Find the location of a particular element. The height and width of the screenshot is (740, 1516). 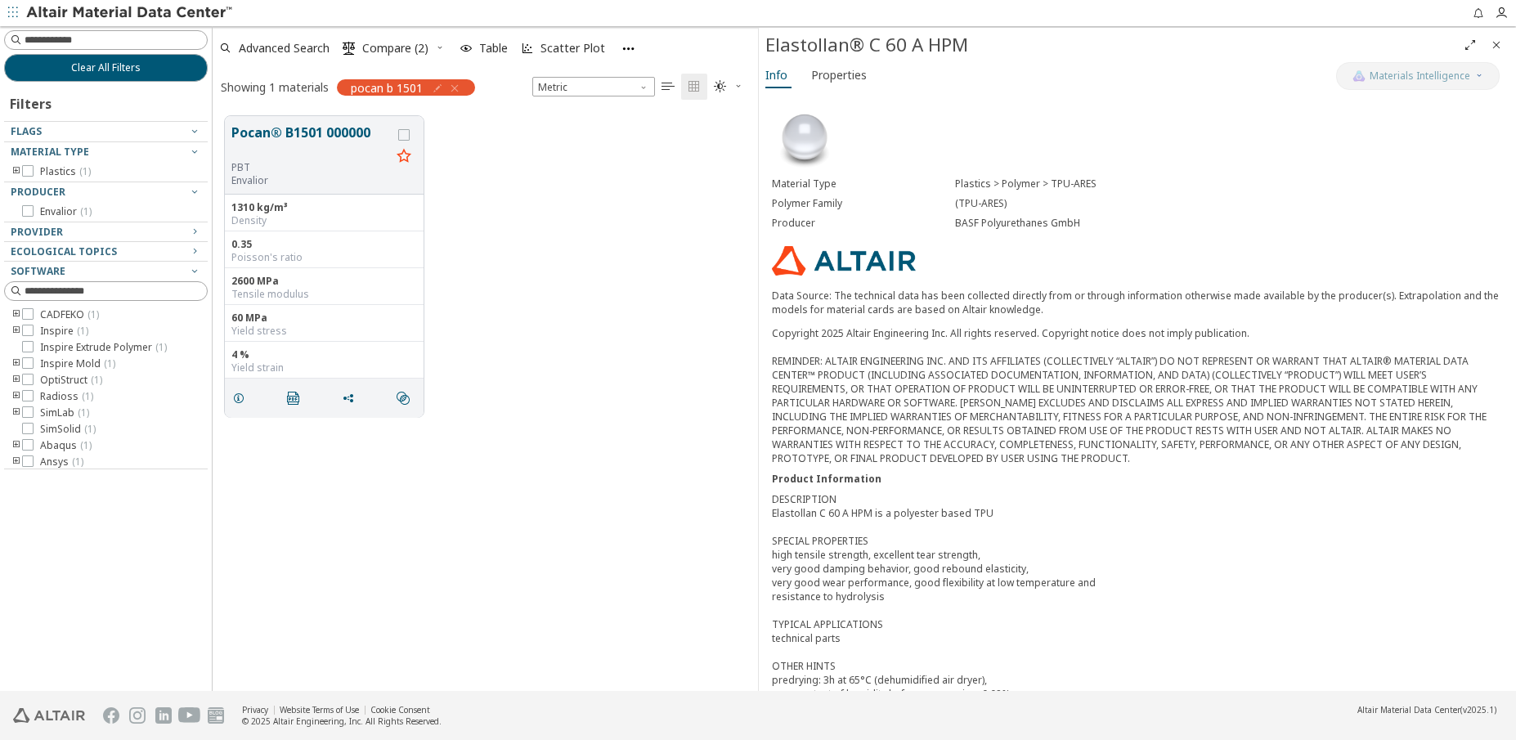

div: 2600 MPa is located at coordinates (324, 281).